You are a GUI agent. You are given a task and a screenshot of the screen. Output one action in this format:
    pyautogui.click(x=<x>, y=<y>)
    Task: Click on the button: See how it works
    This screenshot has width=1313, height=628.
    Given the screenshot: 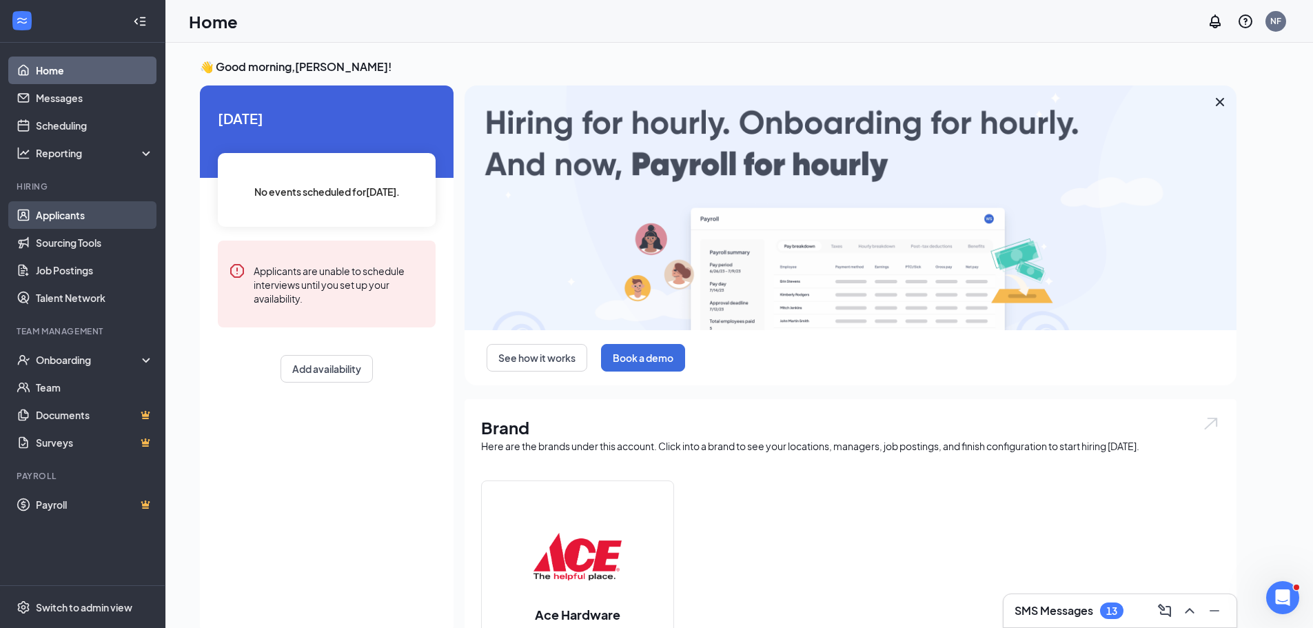 What is the action you would take?
    pyautogui.click(x=537, y=358)
    